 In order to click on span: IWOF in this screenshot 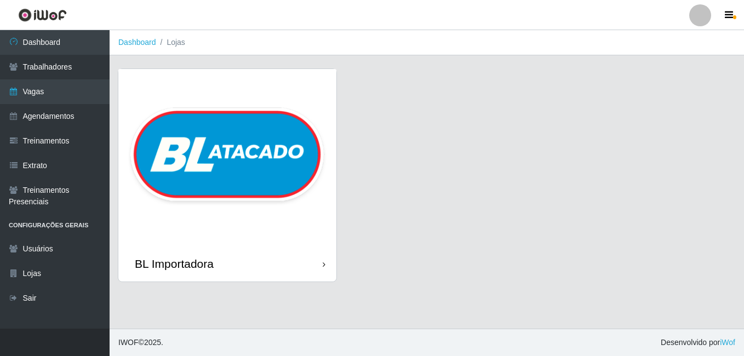, I will do `click(128, 343)`.